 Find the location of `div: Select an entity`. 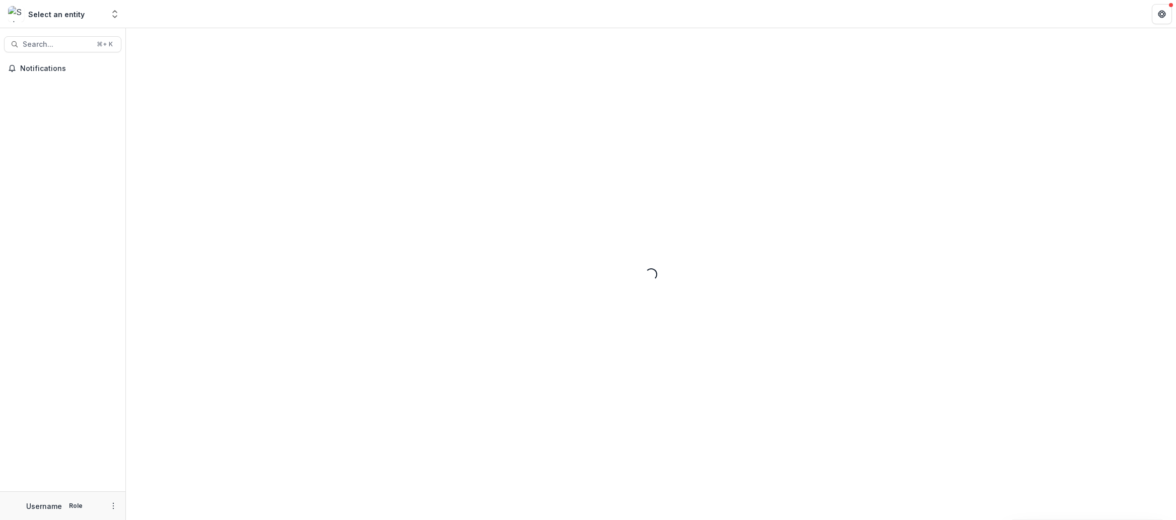

div: Select an entity is located at coordinates (56, 14).